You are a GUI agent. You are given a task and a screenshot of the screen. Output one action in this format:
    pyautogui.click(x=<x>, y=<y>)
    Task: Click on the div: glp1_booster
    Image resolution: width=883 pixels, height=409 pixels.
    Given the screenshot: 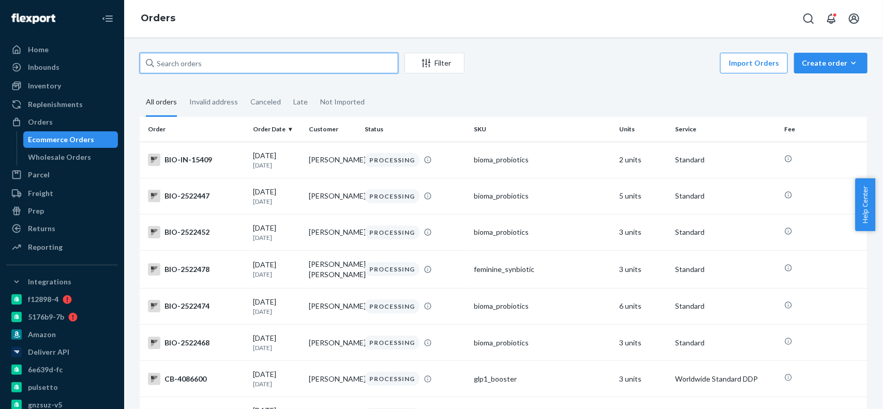 What is the action you would take?
    pyautogui.click(x=542, y=379)
    